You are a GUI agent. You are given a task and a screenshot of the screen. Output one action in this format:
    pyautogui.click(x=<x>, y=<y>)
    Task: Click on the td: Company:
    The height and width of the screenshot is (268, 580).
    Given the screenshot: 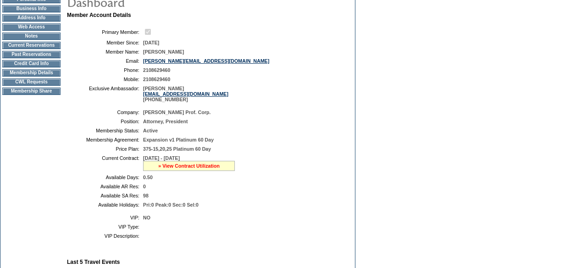 What is the action you would take?
    pyautogui.click(x=105, y=112)
    